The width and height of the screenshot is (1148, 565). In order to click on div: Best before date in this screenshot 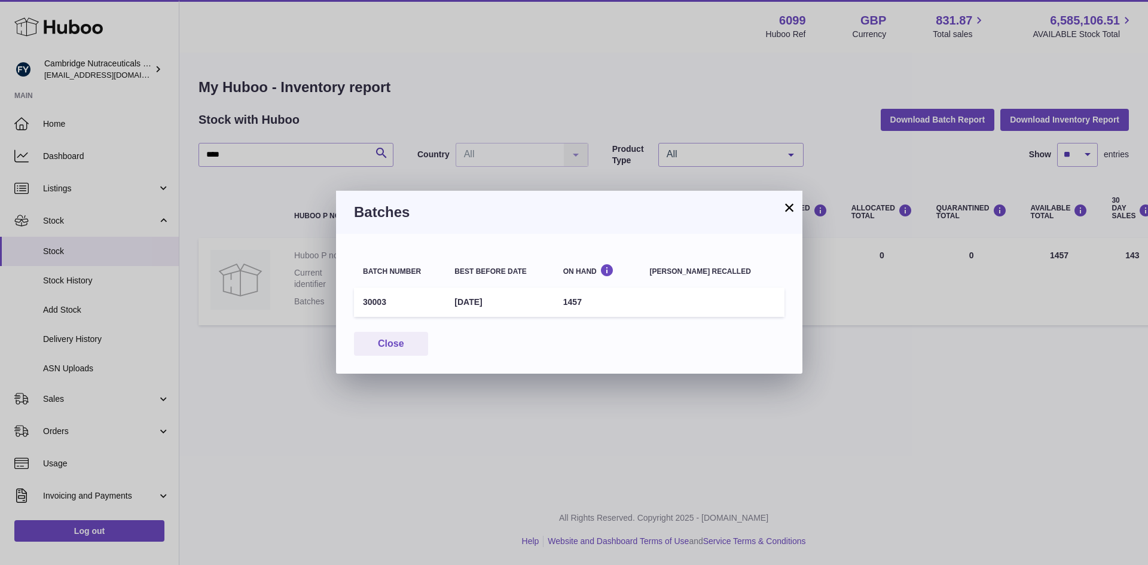, I will do `click(499, 271)`.